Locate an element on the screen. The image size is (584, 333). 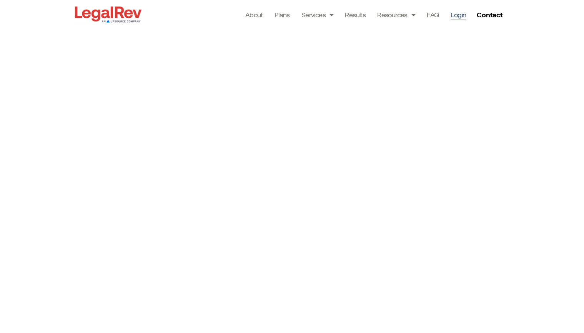
a: Results is located at coordinates (355, 15).